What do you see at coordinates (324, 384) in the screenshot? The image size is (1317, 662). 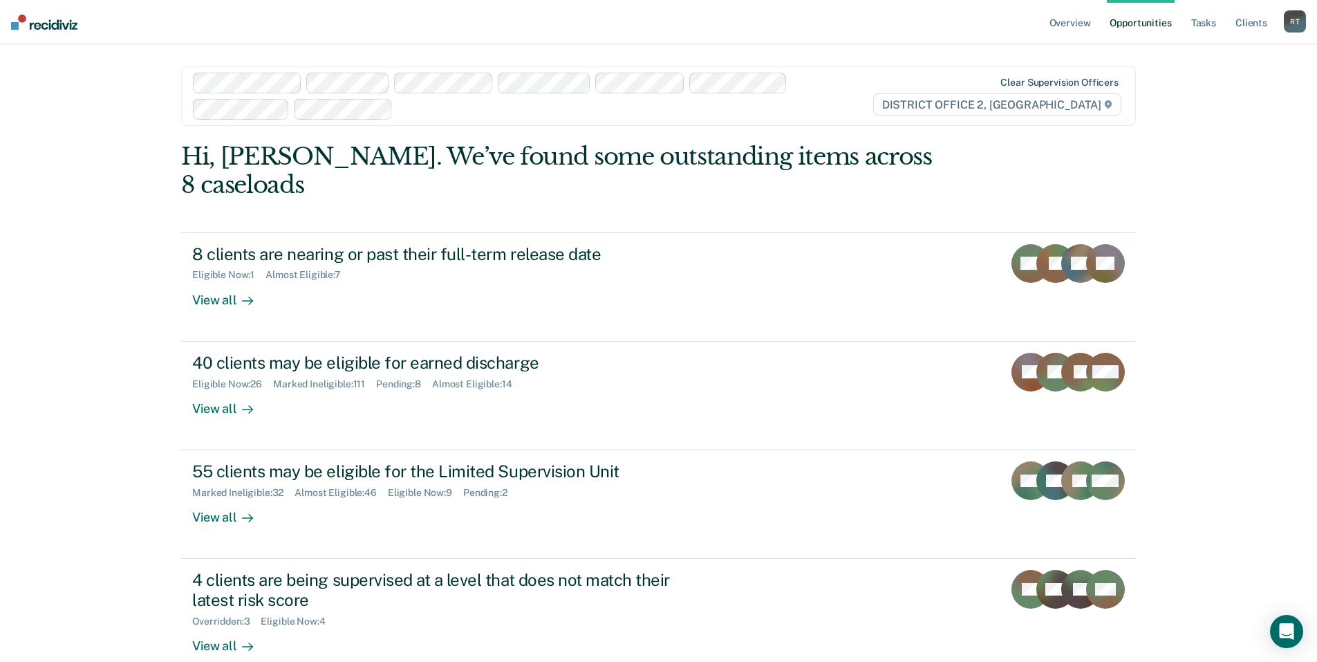 I see `div: Marked Ineligible : 111` at bounding box center [324, 384].